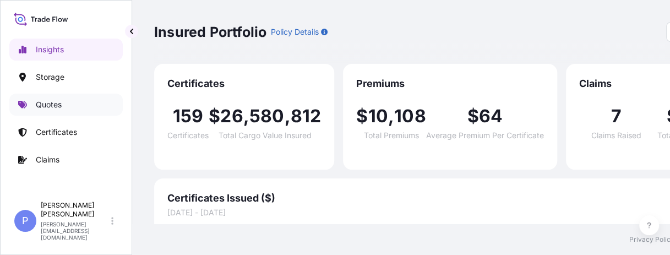 Image resolution: width=670 pixels, height=255 pixels. What do you see at coordinates (294, 32) in the screenshot?
I see `p: Policy Details` at bounding box center [294, 32].